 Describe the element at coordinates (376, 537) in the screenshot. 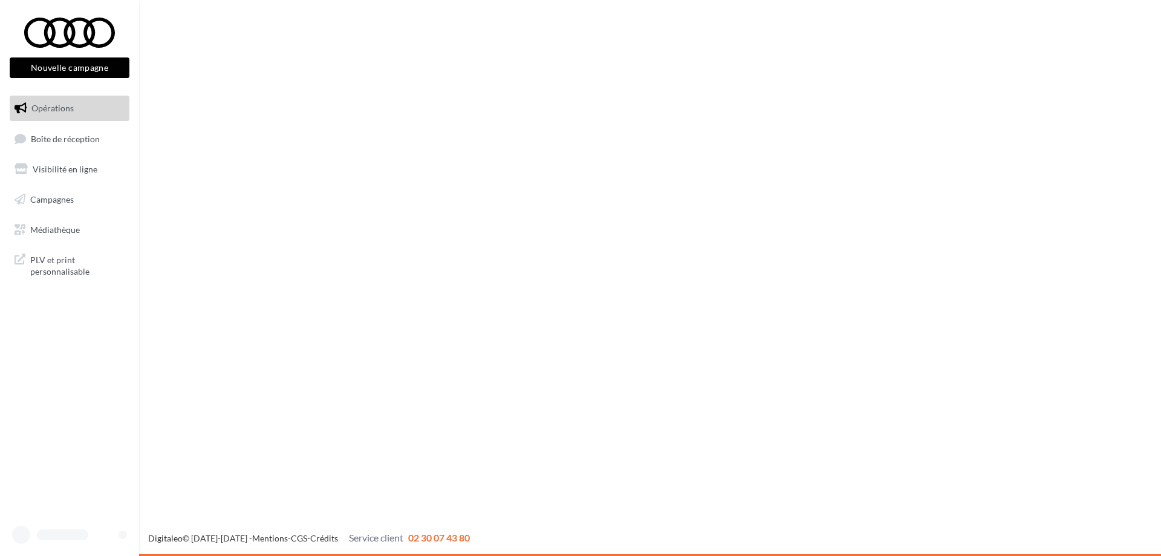

I see `span: Service client` at that location.